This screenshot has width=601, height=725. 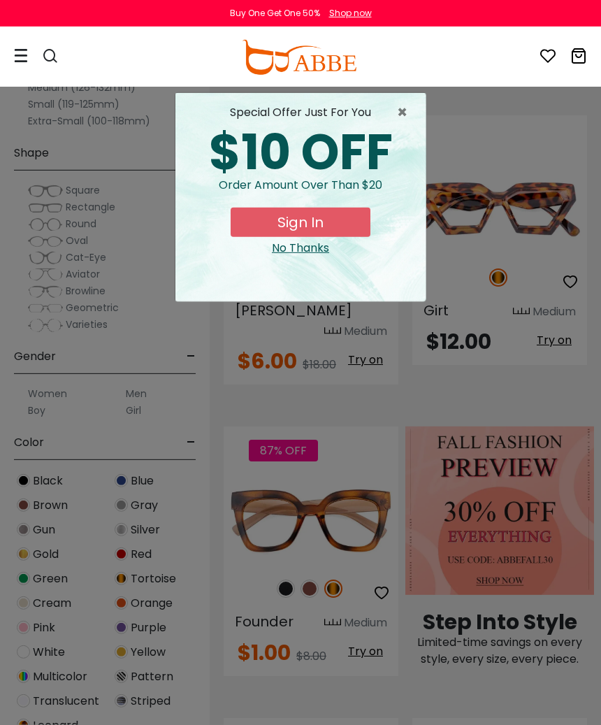 What do you see at coordinates (406, 113) in the screenshot?
I see `button: Close` at bounding box center [406, 113].